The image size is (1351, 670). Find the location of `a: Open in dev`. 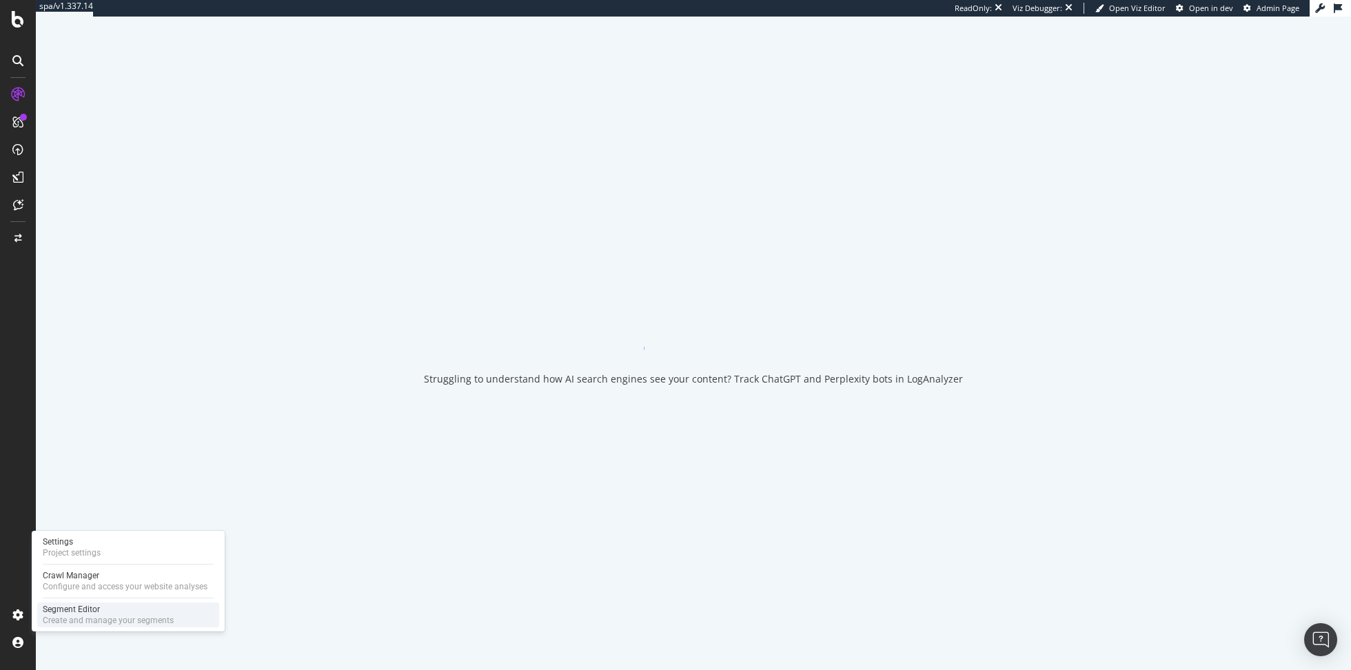

a: Open in dev is located at coordinates (1204, 8).